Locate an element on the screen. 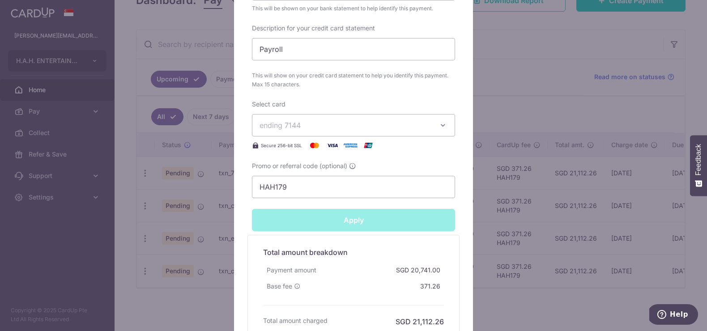 The width and height of the screenshot is (707, 331). div: 371.26 is located at coordinates (430, 286).